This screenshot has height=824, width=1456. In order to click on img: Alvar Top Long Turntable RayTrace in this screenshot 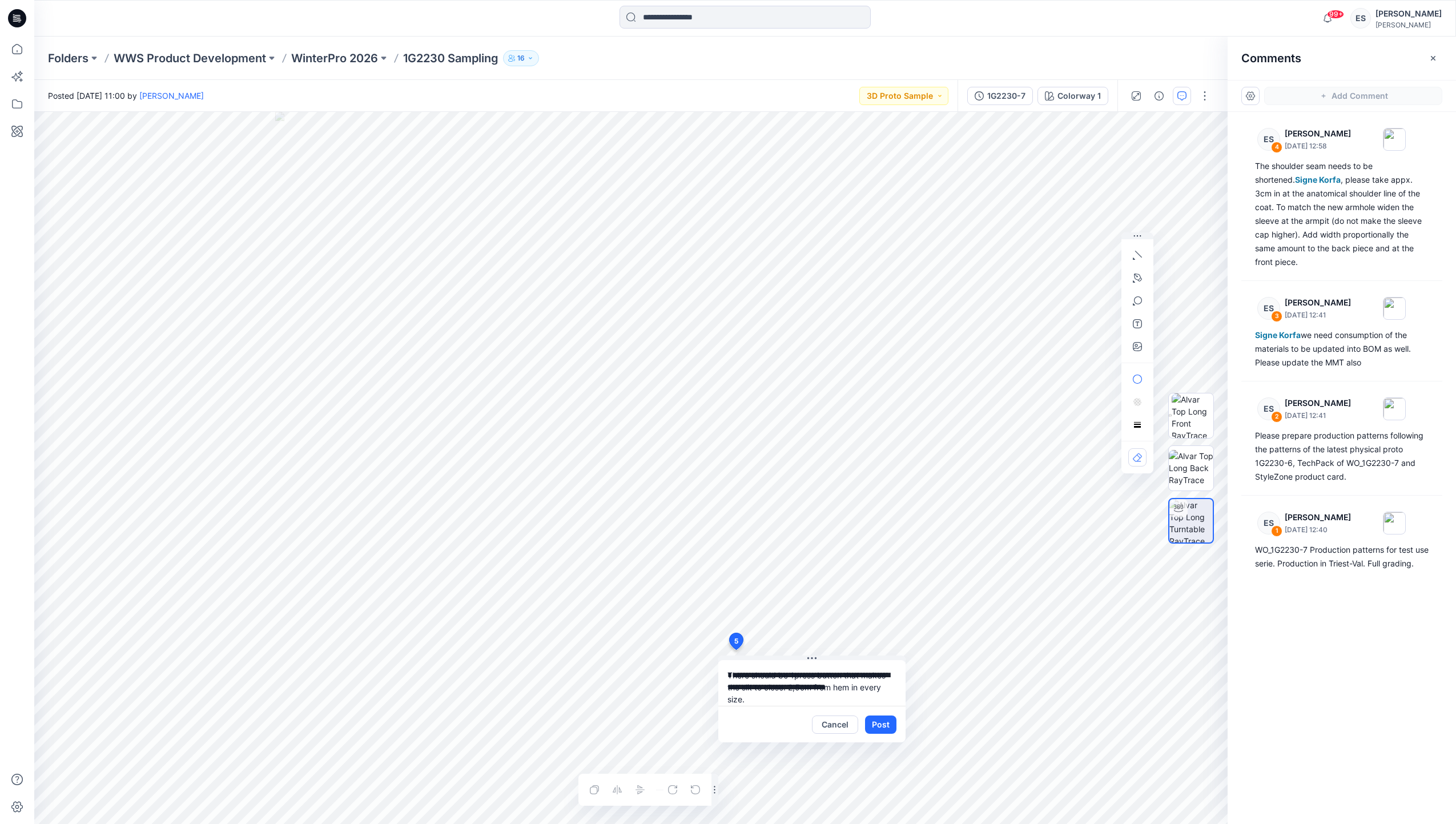, I will do `click(1191, 521)`.